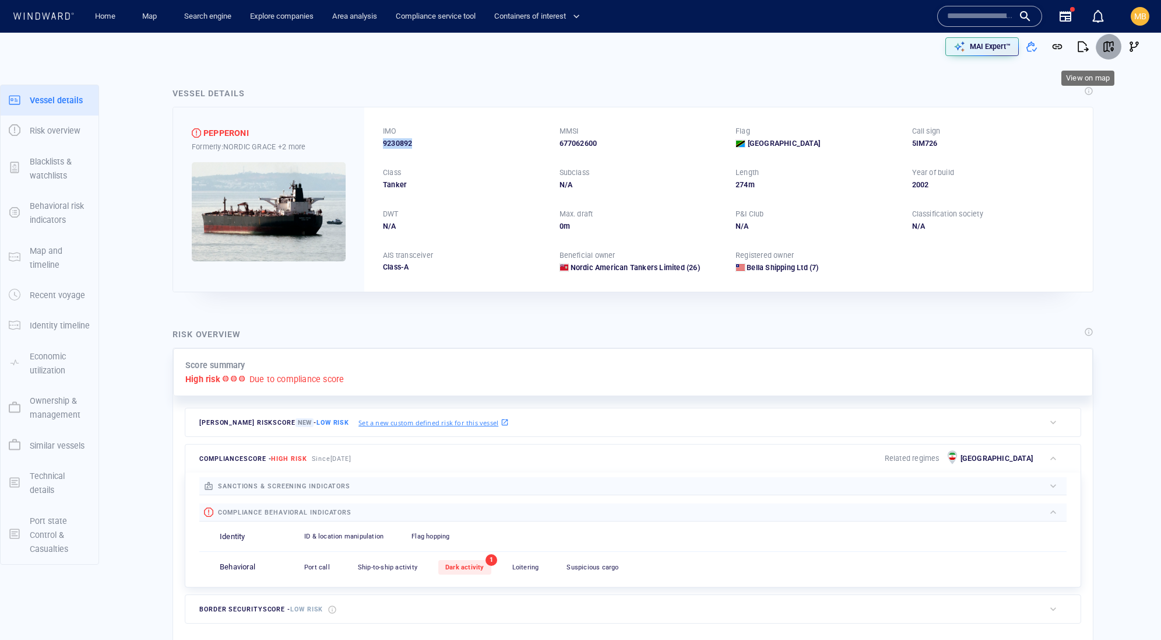  Describe the element at coordinates (133, 20) in the screenshot. I see `div: Compliance Activities` at that location.